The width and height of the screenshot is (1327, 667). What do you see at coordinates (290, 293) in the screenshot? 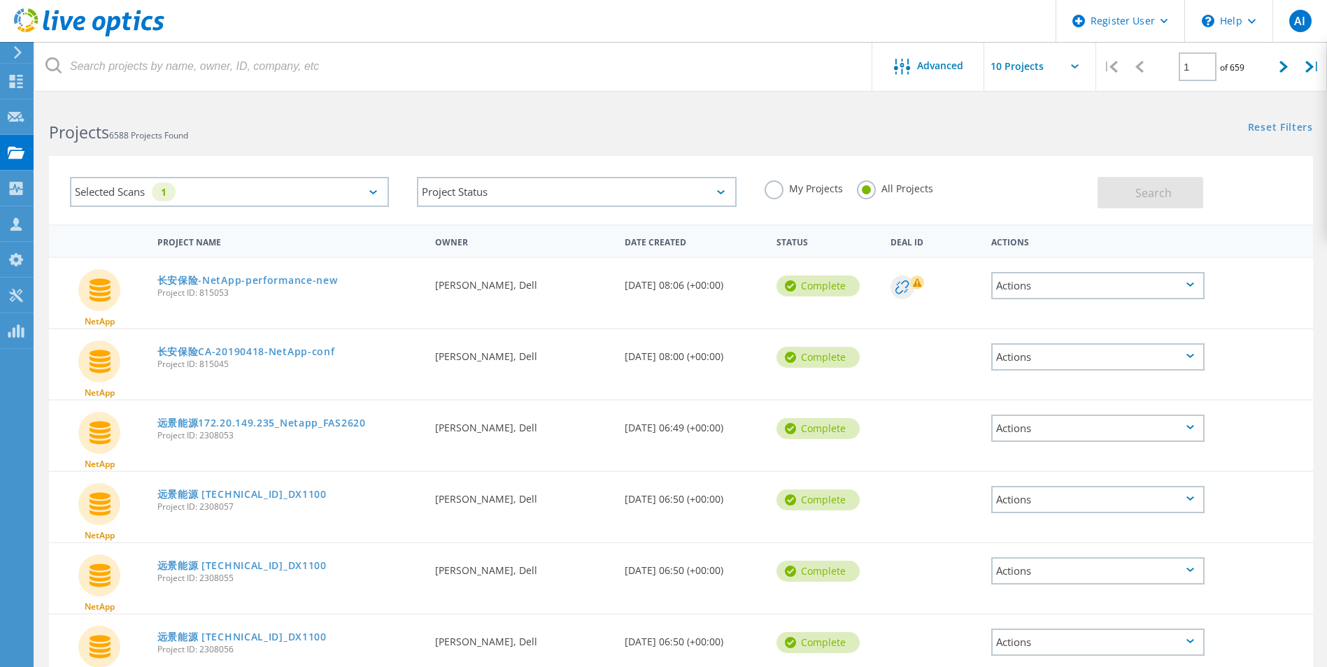
I see `span: Project ID: 815053` at bounding box center [290, 293].